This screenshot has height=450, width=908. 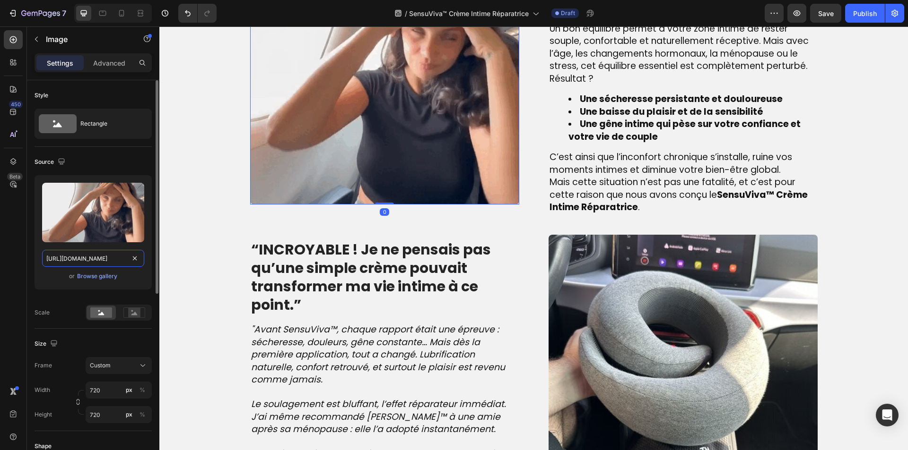 I want to click on label: Width, so click(x=42, y=390).